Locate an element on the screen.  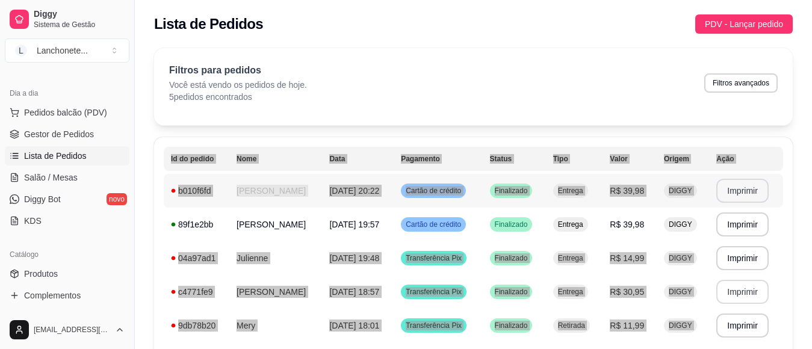
button: Filtros avançados is located at coordinates (741, 83).